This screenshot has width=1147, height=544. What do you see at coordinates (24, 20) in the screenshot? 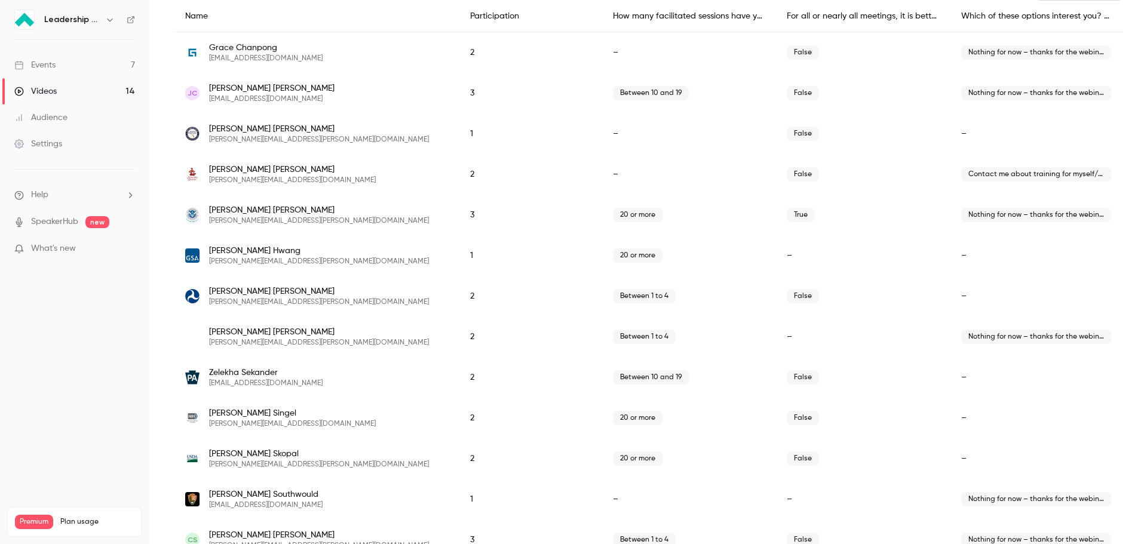
I see `img: Leadership Strategies - 2025 Webinars` at bounding box center [24, 20].